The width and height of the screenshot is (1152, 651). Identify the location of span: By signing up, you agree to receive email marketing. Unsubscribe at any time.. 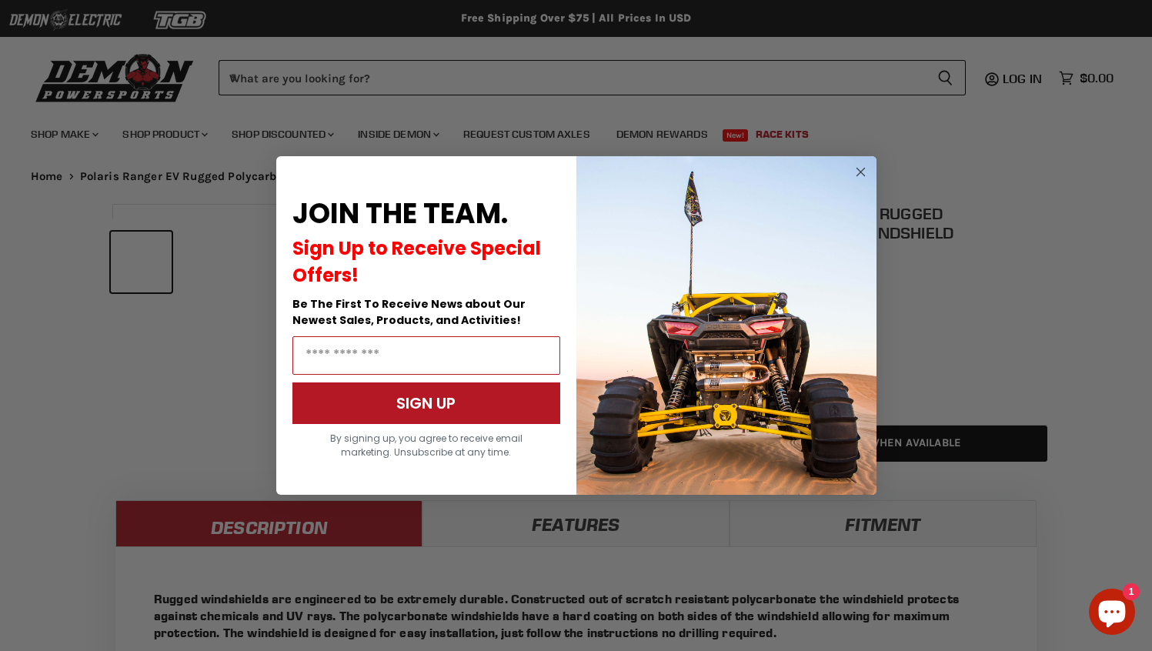
(426, 445).